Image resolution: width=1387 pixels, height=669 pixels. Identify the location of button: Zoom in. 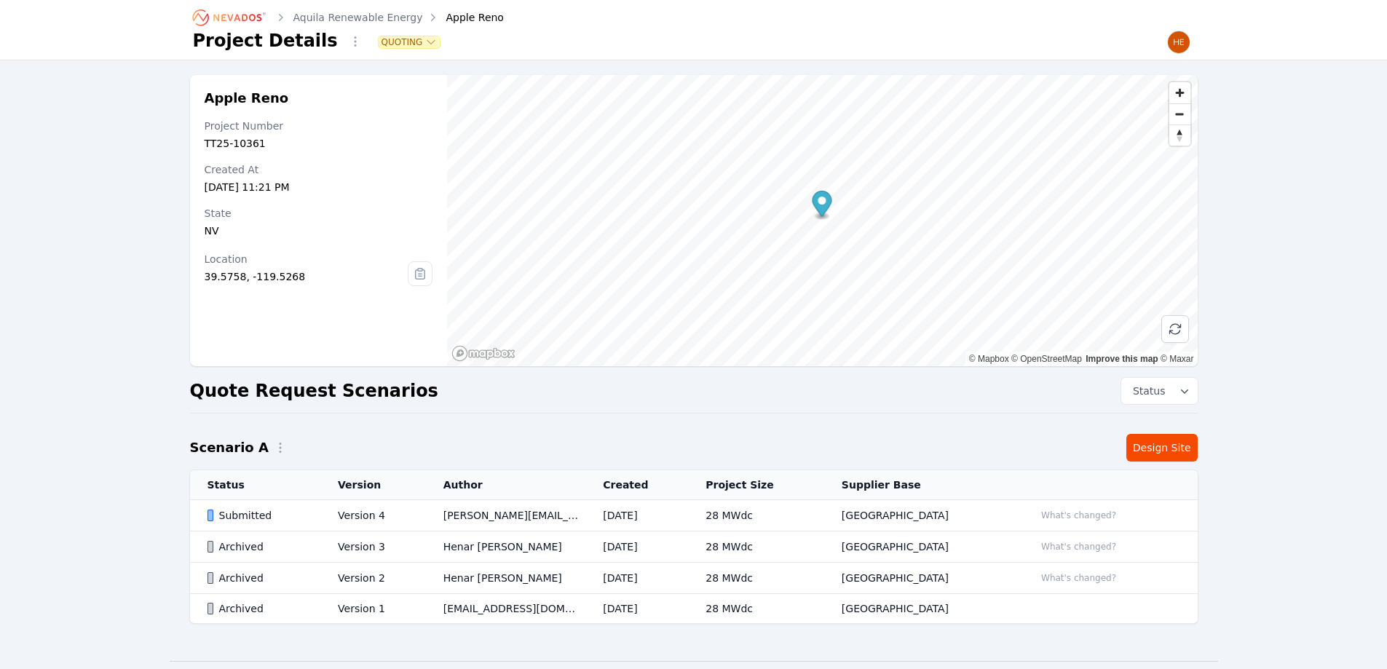
(1179, 92).